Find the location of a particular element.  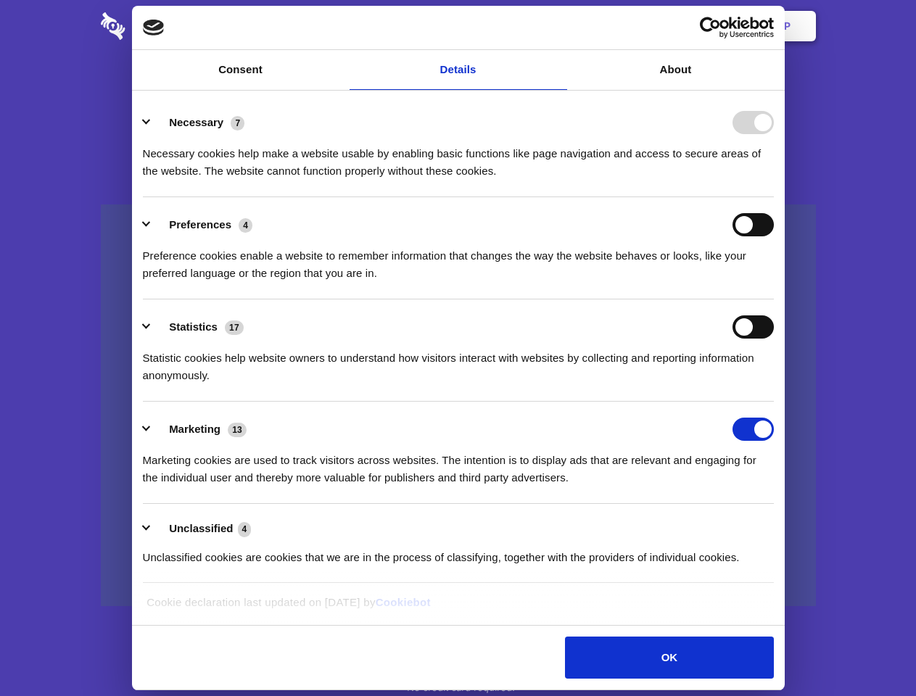

div: Necessary cookies help make a website usable by enabling basic functions like page navigation and... is located at coordinates (459, 157).